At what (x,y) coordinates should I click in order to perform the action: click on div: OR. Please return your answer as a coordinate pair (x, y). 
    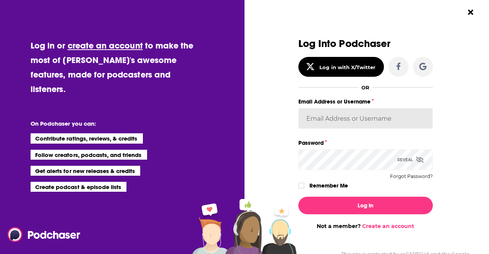
    Looking at the image, I should click on (365, 87).